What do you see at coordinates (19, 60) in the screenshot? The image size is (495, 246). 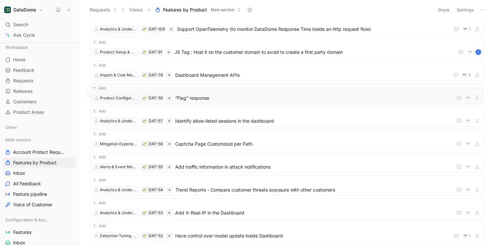 I see `span: Home` at bounding box center [19, 60].